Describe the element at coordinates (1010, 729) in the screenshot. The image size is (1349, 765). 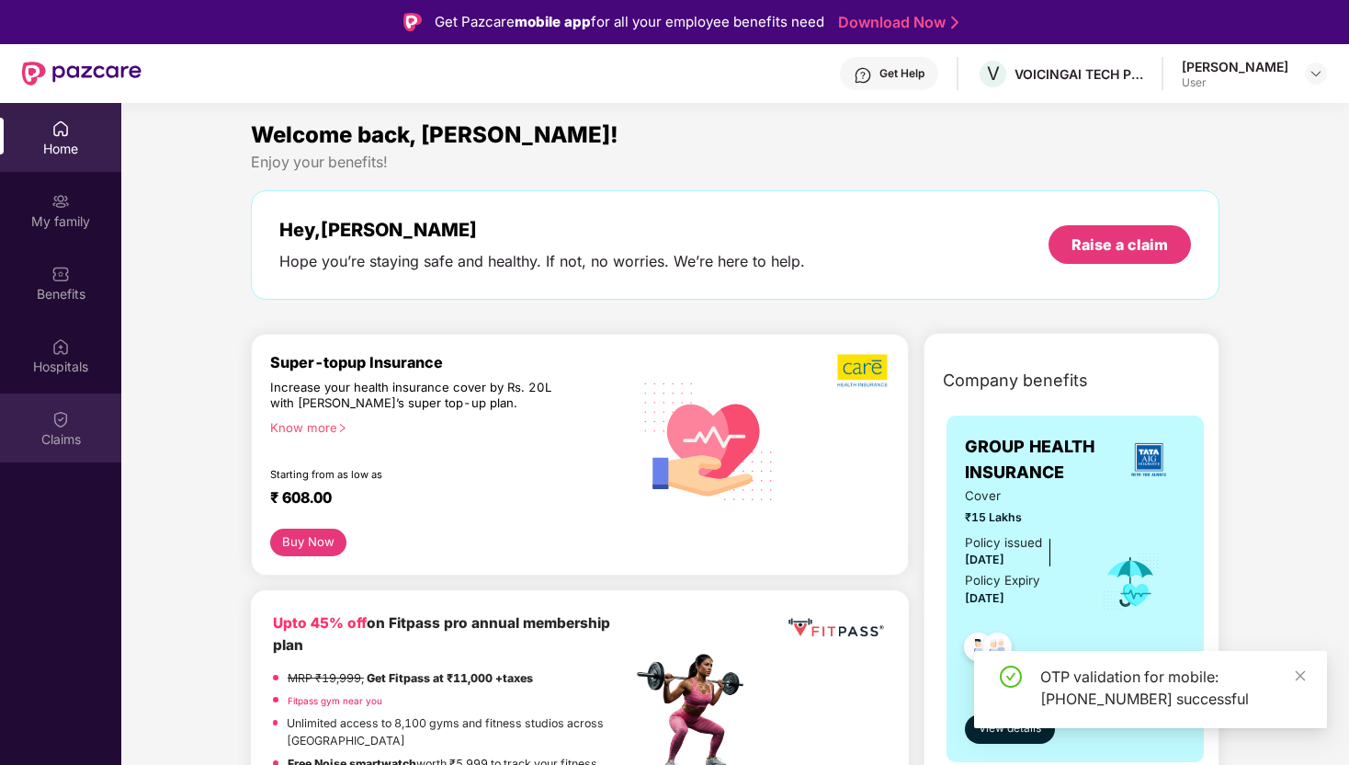
I see `button: View details` at that location.